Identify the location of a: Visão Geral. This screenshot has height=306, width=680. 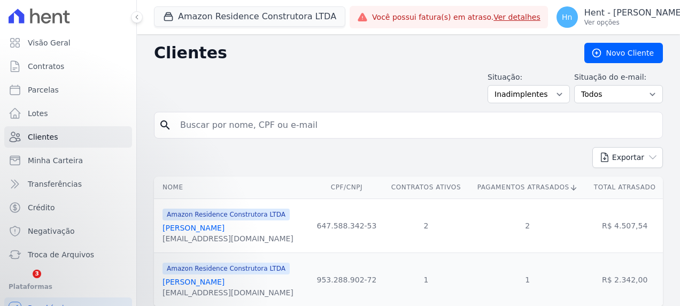
(68, 43).